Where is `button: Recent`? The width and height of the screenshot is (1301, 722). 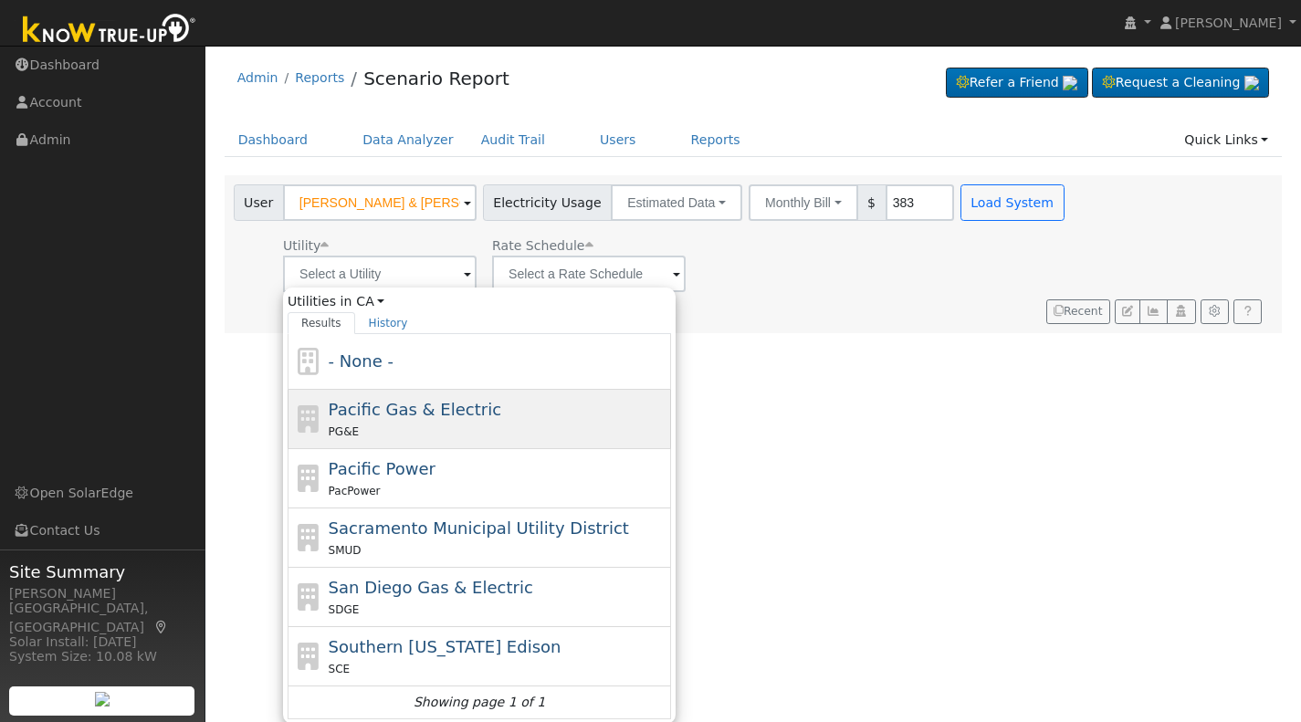
button: Recent is located at coordinates (1078, 312).